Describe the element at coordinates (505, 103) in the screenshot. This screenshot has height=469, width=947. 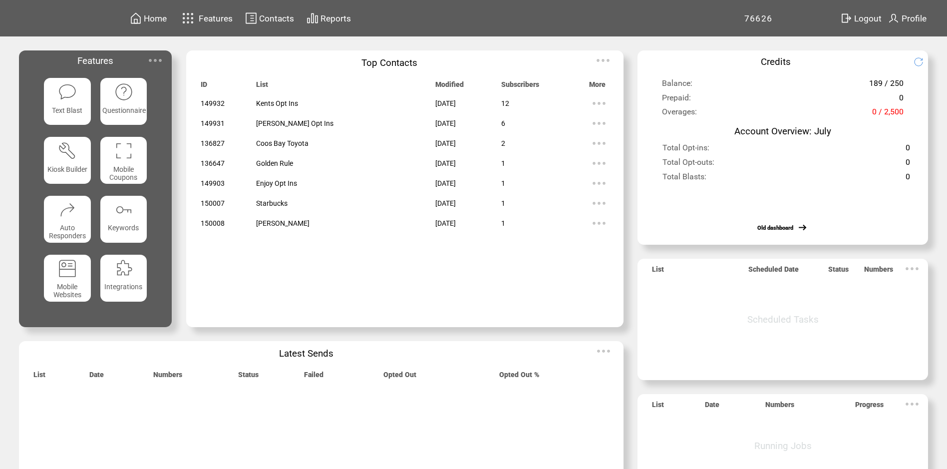
I see `span: 12` at that location.